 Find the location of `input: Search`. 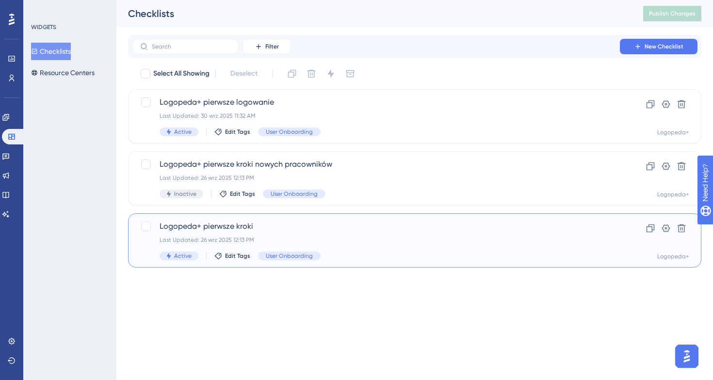

input: Search is located at coordinates (191, 47).